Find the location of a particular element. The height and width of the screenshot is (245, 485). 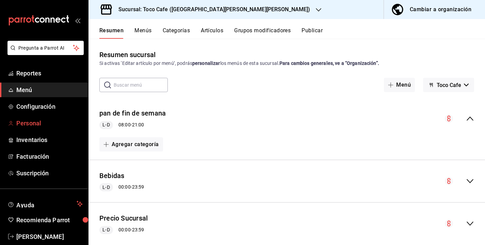

button: Menús is located at coordinates (143, 33).